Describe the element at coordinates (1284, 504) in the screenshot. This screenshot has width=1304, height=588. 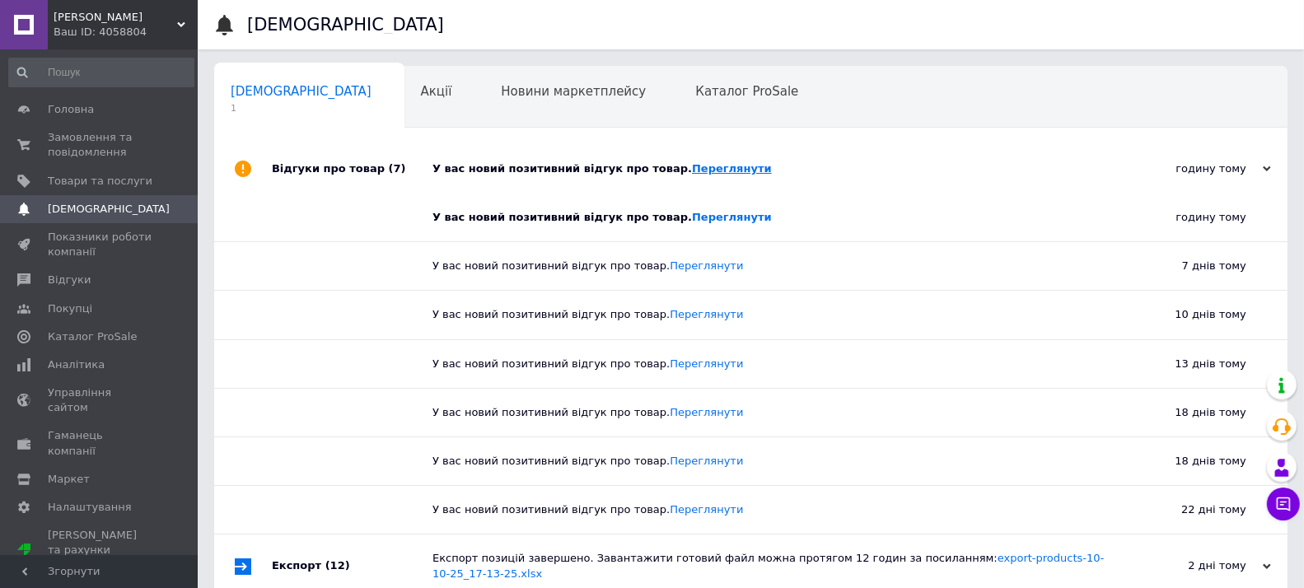
I see `button: Чат з покупцем` at that location.